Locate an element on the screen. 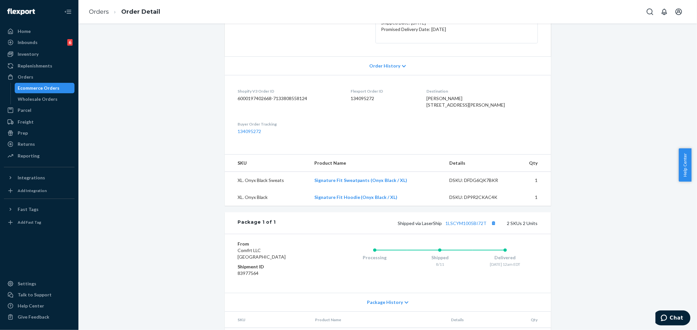 The width and height of the screenshot is (697, 330). a: Replenishments is located at coordinates (39, 66).